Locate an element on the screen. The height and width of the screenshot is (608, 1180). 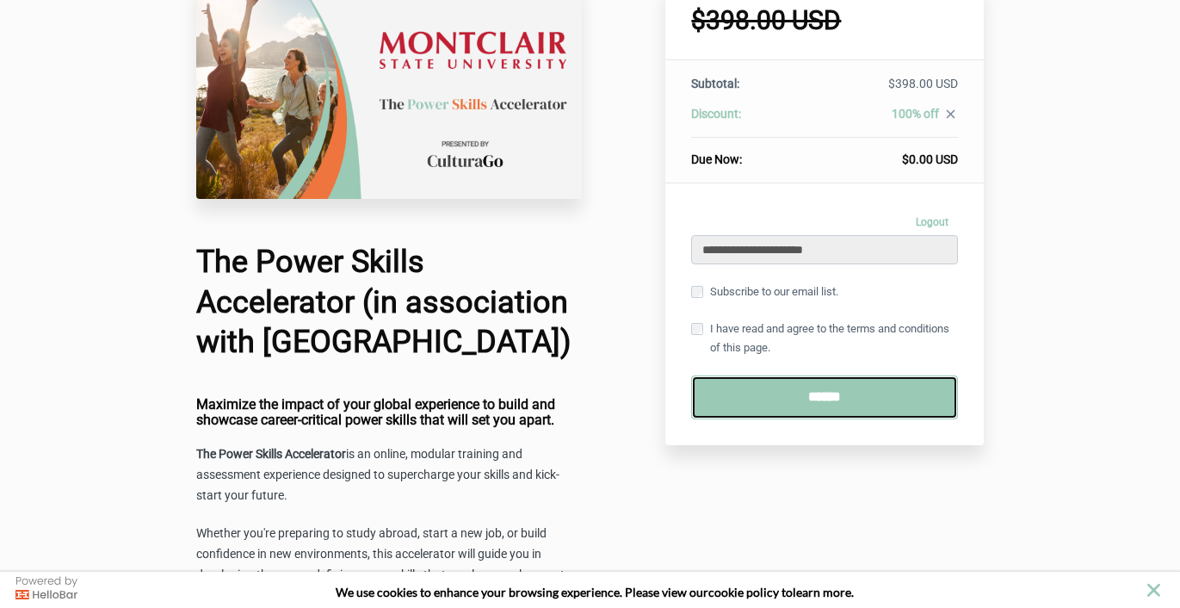
span: $0.00 USD is located at coordinates (930, 159).